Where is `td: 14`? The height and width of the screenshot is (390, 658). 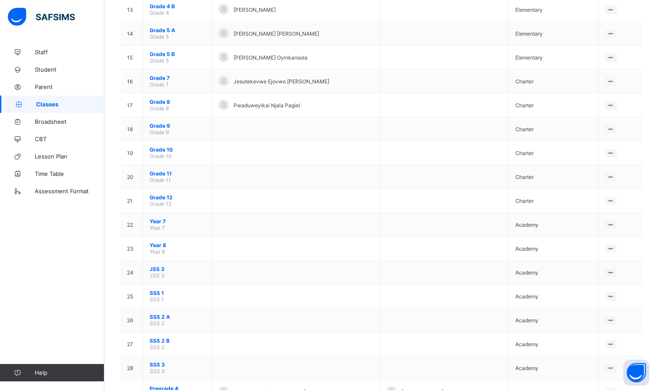
td: 14 is located at coordinates (132, 33).